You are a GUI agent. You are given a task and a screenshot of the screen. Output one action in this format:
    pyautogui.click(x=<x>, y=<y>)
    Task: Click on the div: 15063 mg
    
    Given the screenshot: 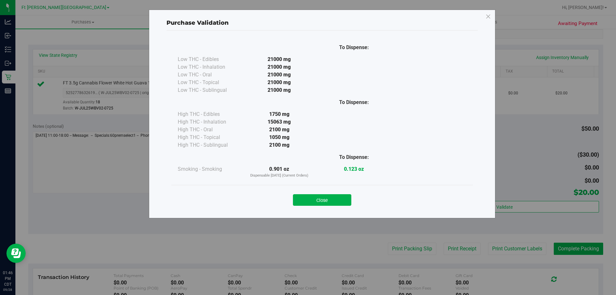 What is the action you would take?
    pyautogui.click(x=279, y=122)
    